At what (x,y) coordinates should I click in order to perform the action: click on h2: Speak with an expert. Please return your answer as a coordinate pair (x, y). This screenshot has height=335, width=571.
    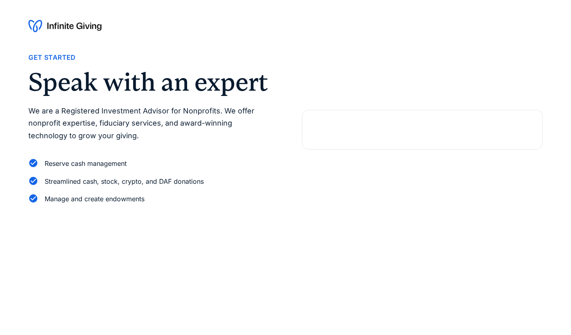
    Looking at the image, I should click on (149, 82).